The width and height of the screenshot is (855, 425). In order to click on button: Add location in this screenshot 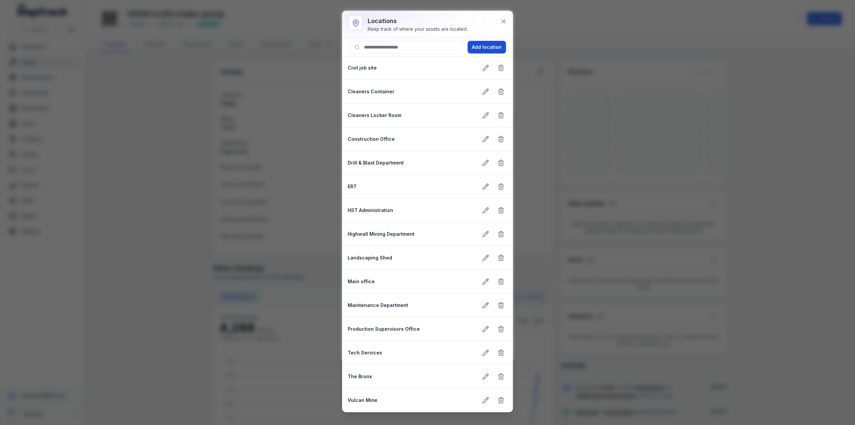, I will do `click(487, 47)`.